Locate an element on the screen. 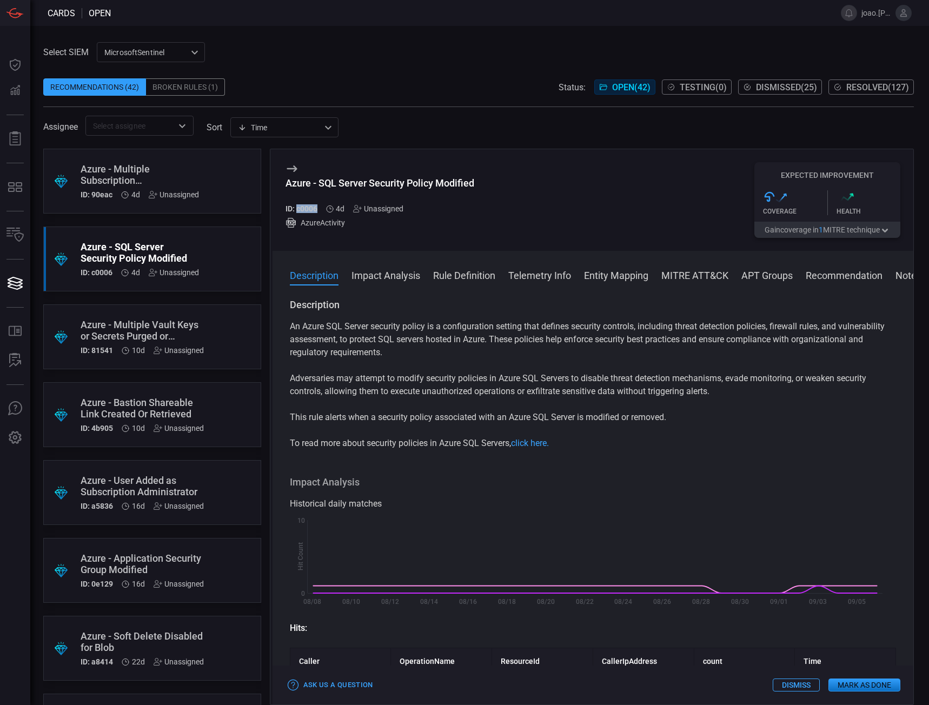  button: ALERT ANALYSIS is located at coordinates (15, 361).